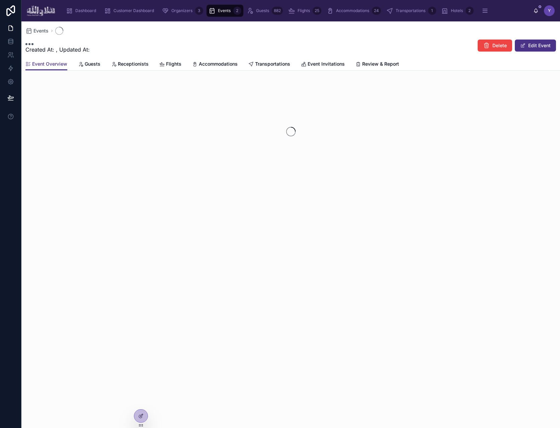 This screenshot has height=428, width=560. I want to click on span: Y, so click(549, 11).